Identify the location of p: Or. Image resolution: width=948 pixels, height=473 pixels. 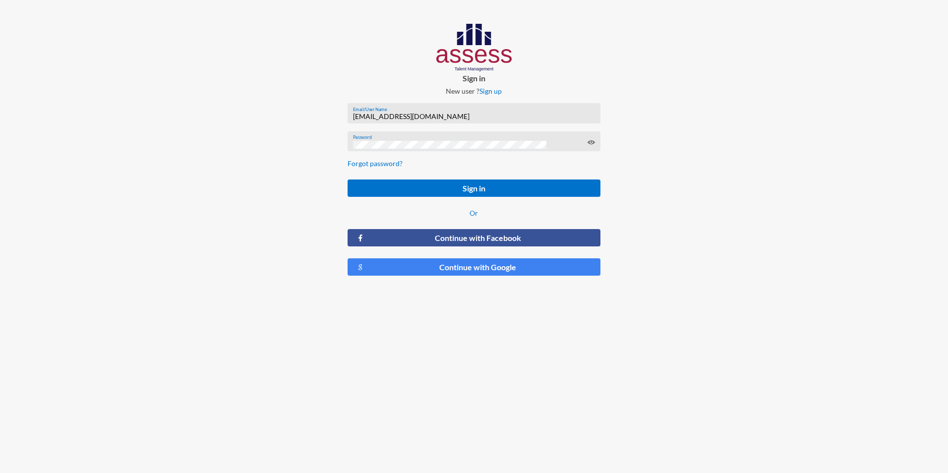
(474, 213).